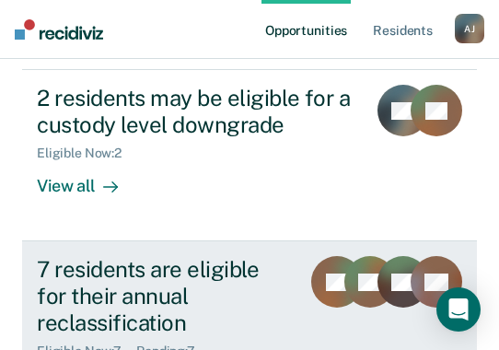  I want to click on div: 2 residents may be eligible for a custody level downgrade, so click(194, 111).